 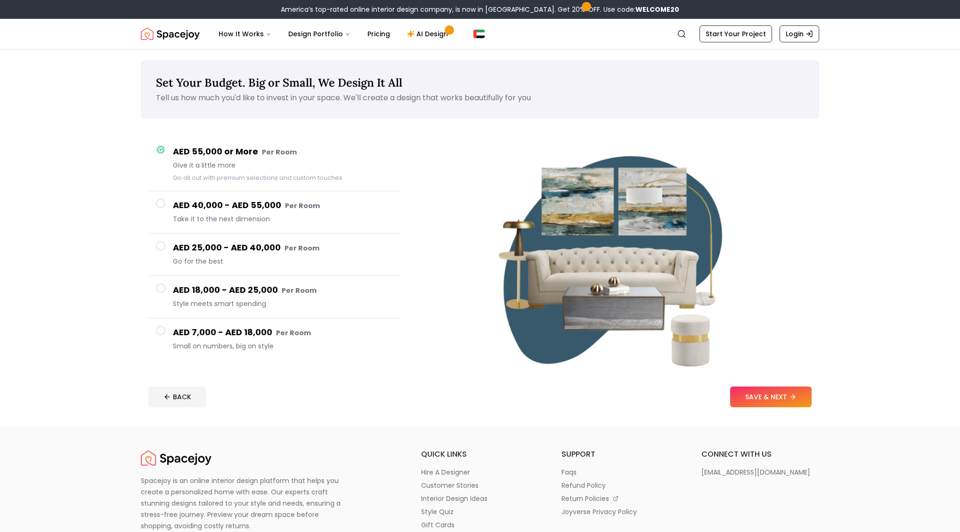 I want to click on h4: AED 7,000 - AED 18,000, so click(x=283, y=333).